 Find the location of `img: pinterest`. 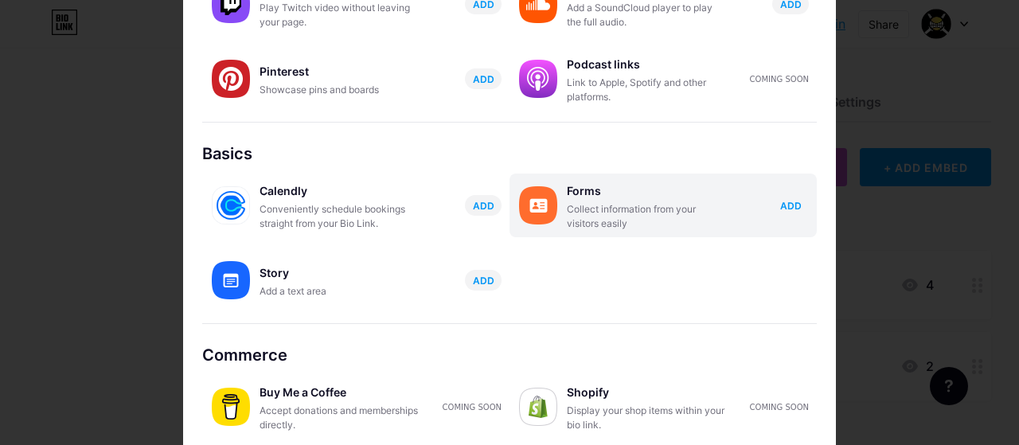

img: pinterest is located at coordinates (231, 79).